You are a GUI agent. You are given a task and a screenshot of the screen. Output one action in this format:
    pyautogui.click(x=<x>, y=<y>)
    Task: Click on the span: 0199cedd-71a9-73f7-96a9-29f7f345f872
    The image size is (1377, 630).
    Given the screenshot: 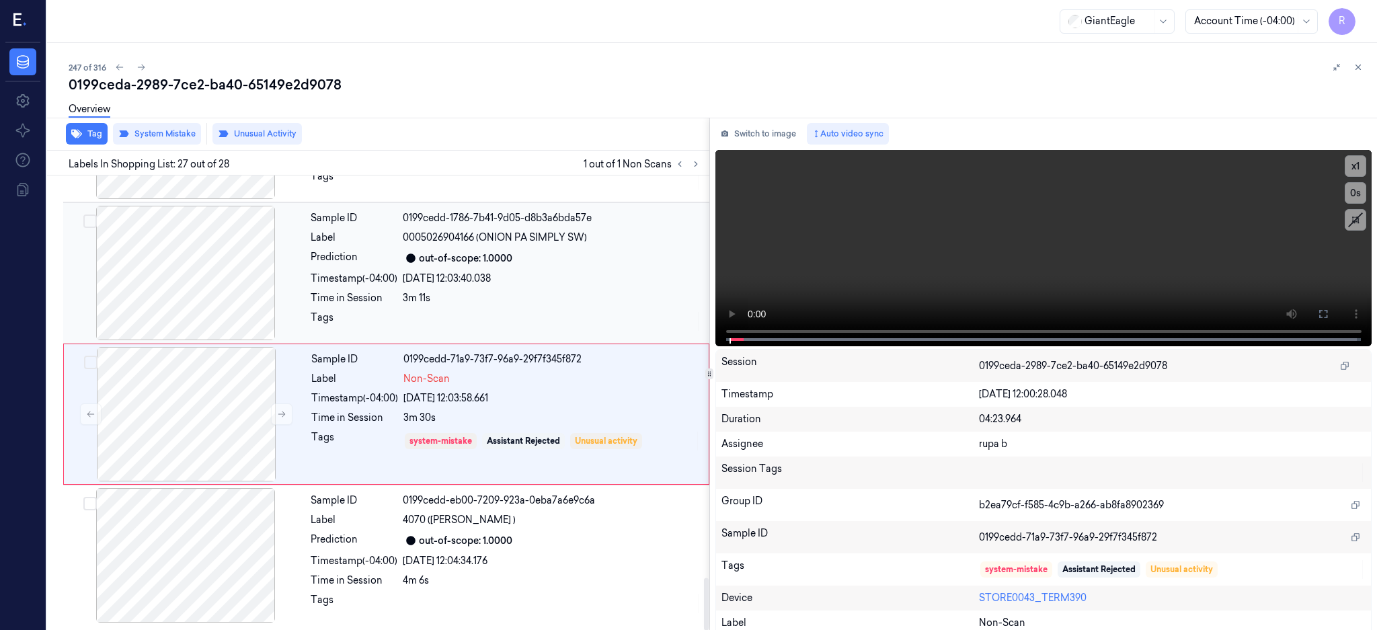 What is the action you would take?
    pyautogui.click(x=1068, y=537)
    